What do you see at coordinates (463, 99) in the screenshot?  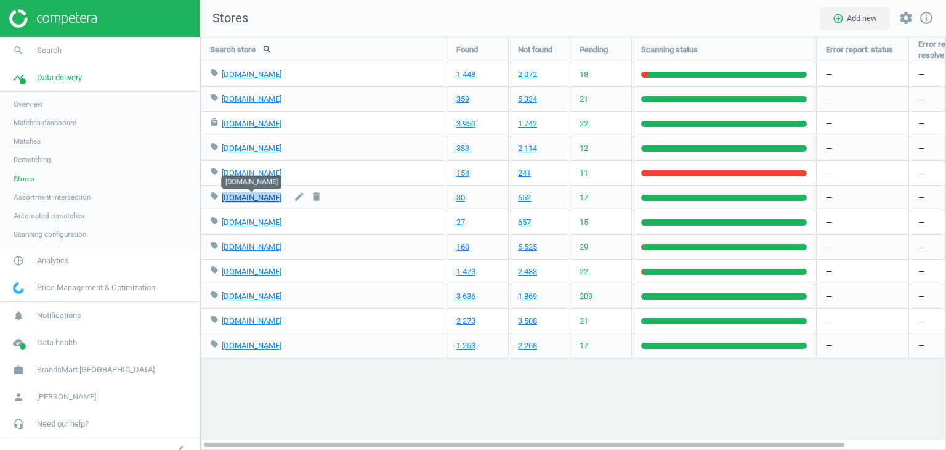 I see `a: 359` at bounding box center [463, 99].